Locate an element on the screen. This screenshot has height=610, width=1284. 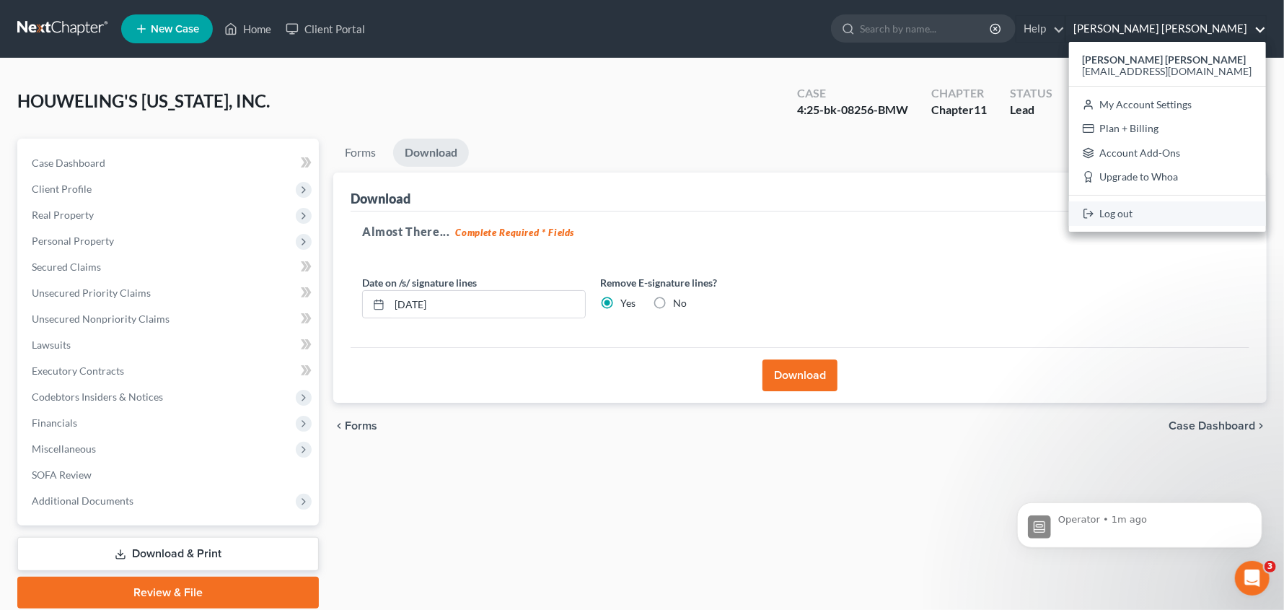
a: SOFA Review is located at coordinates (170, 475).